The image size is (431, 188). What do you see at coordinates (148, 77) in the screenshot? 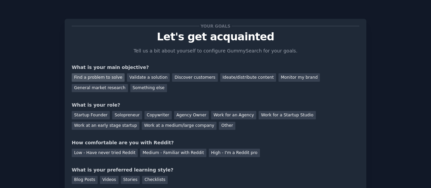
I see `div: Validate a solution` at bounding box center [148, 77].